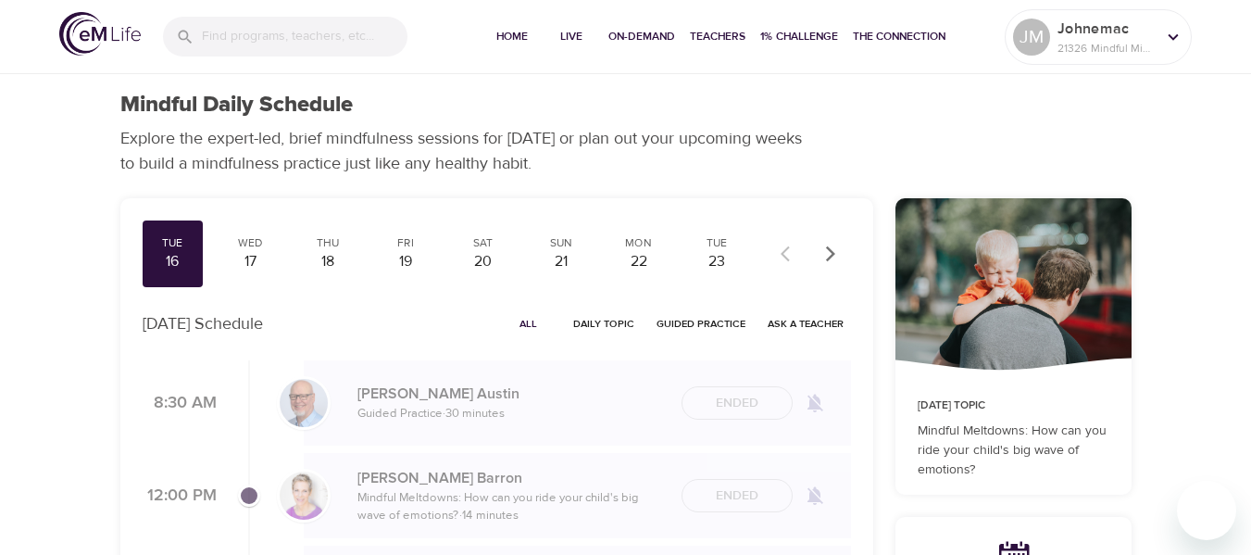 Image resolution: width=1251 pixels, height=555 pixels. I want to click on div: 22, so click(639, 261).